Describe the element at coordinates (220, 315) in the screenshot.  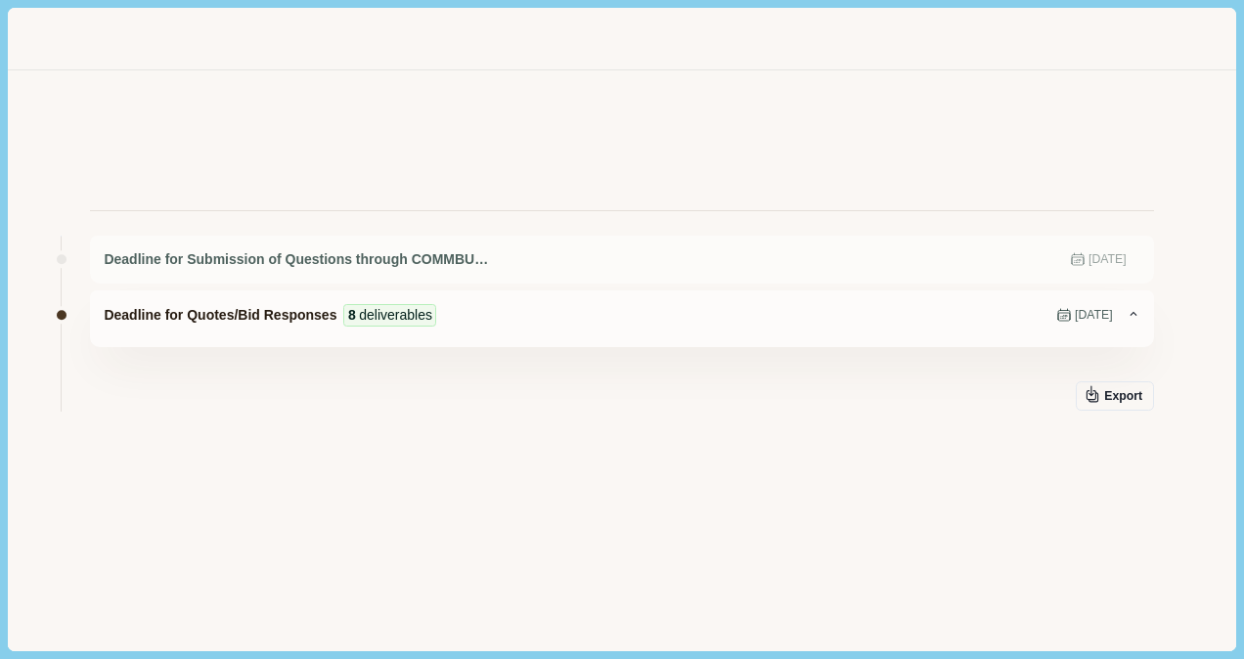
I see `span: Deadline for Quotes/Bid Responses` at that location.